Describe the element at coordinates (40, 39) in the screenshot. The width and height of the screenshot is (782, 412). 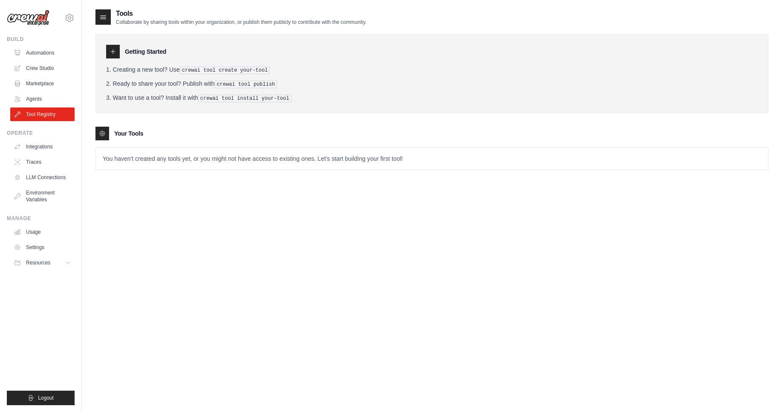
I see `div: Build` at that location.